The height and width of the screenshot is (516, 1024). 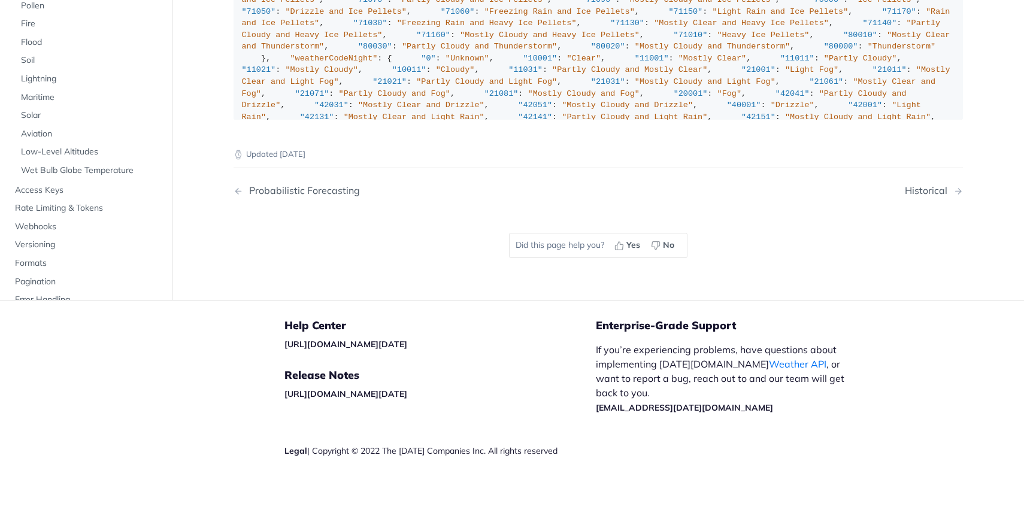 What do you see at coordinates (259, 11) in the screenshot?
I see `span: "71050"` at bounding box center [259, 11].